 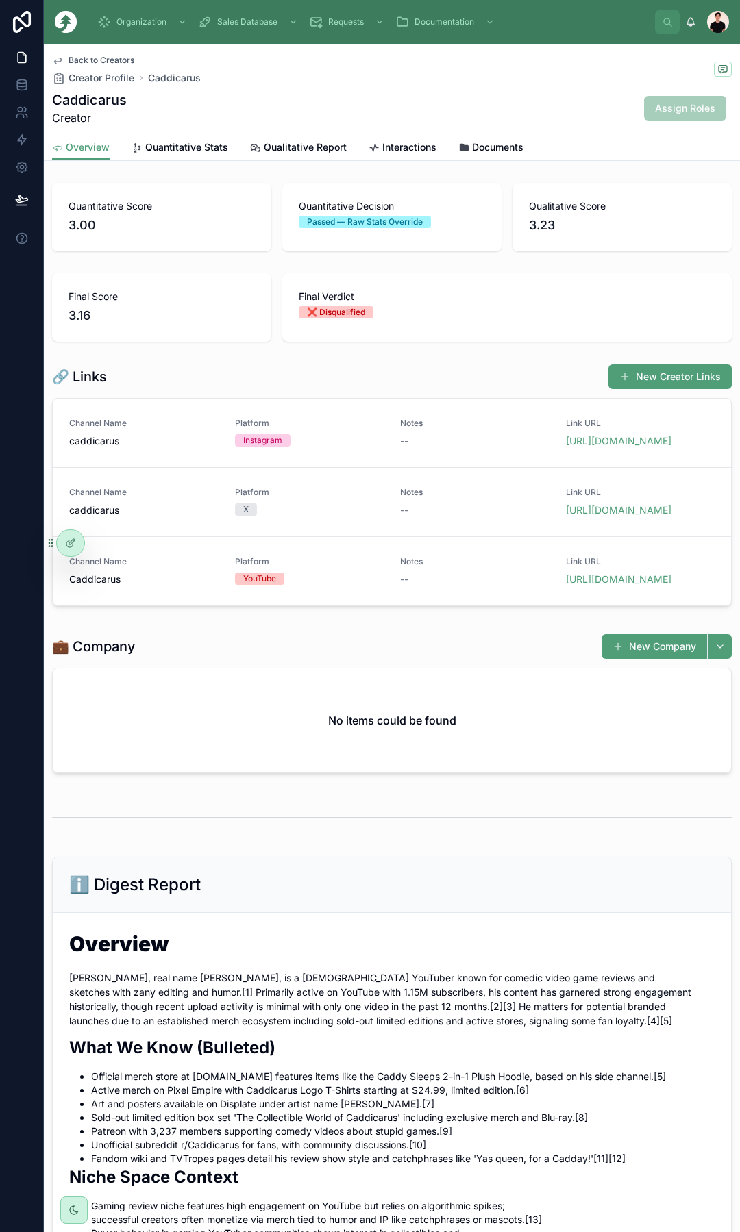 I want to click on li: Active merch on Pixel Empire with Caddicarus Logo T-Shirts starting at $24.99, limited edition.[6], so click(x=403, y=1090).